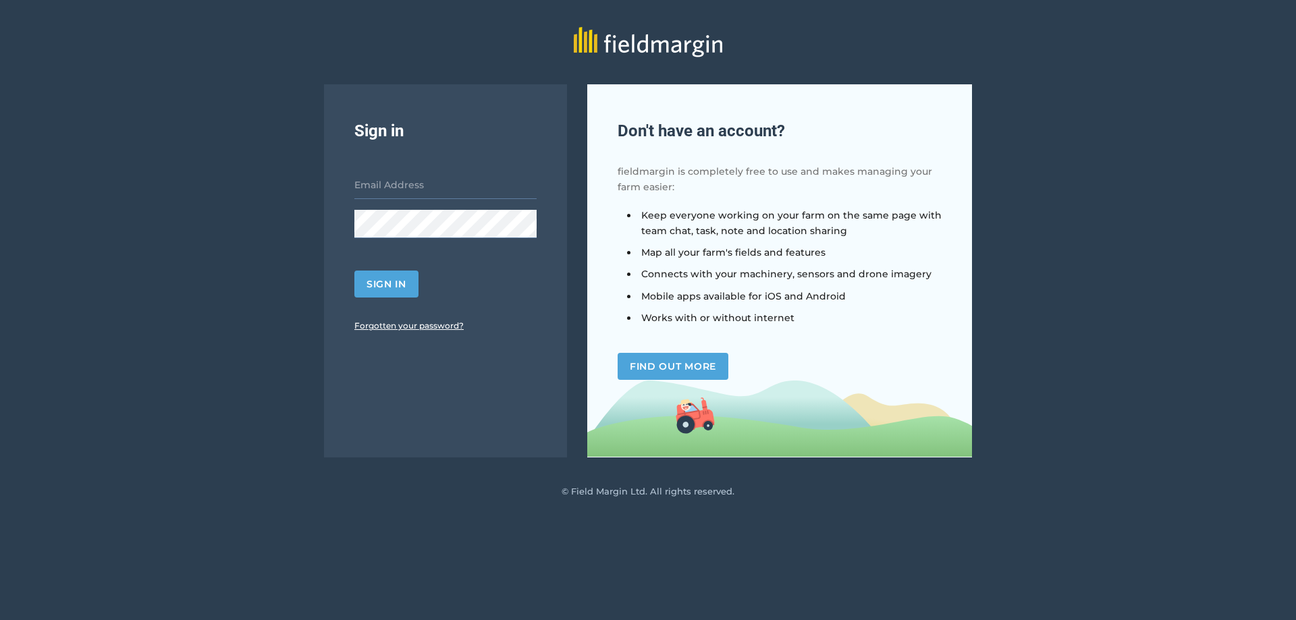 The image size is (1296, 620). What do you see at coordinates (386, 284) in the screenshot?
I see `button: Sign in` at bounding box center [386, 284].